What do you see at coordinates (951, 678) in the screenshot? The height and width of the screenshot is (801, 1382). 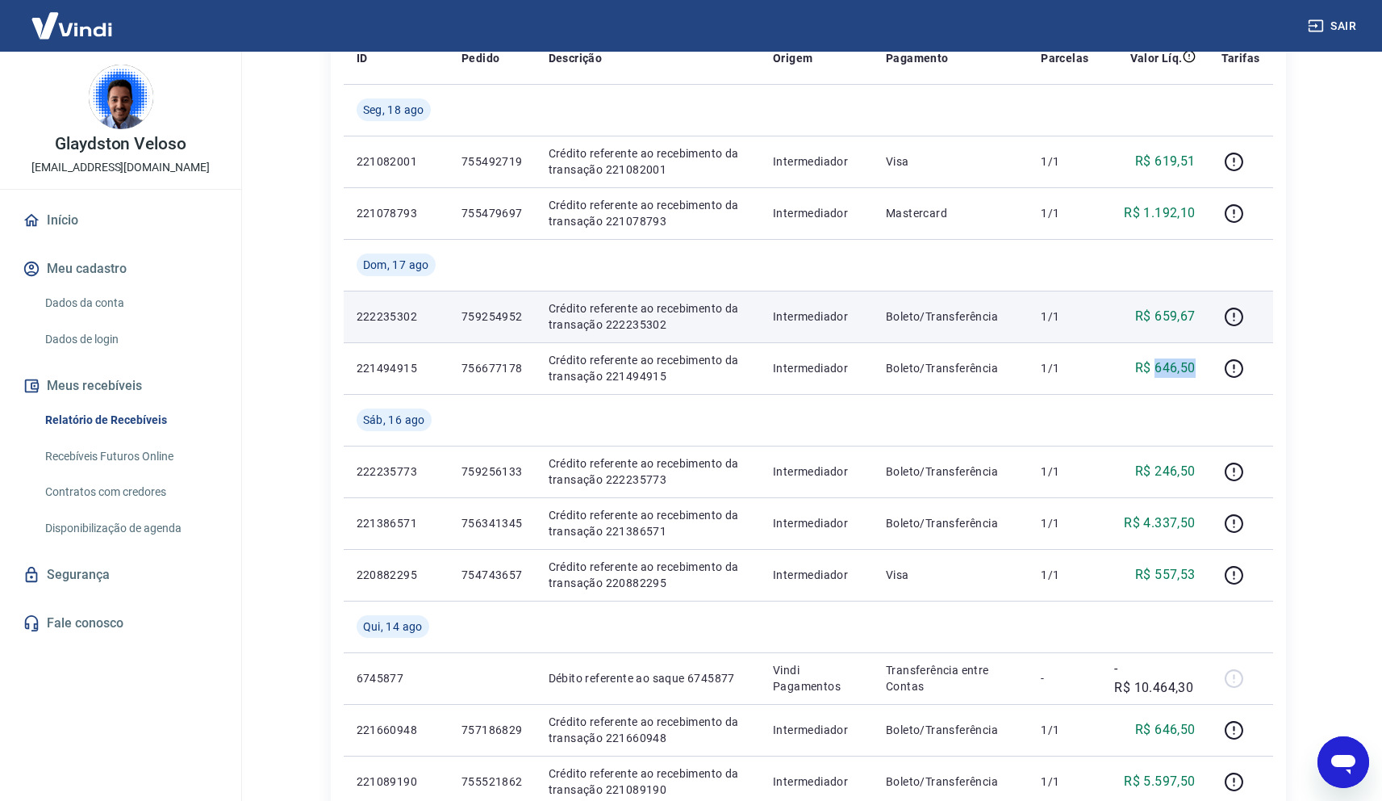 I see `p: Transferência entre Contas` at bounding box center [951, 678].